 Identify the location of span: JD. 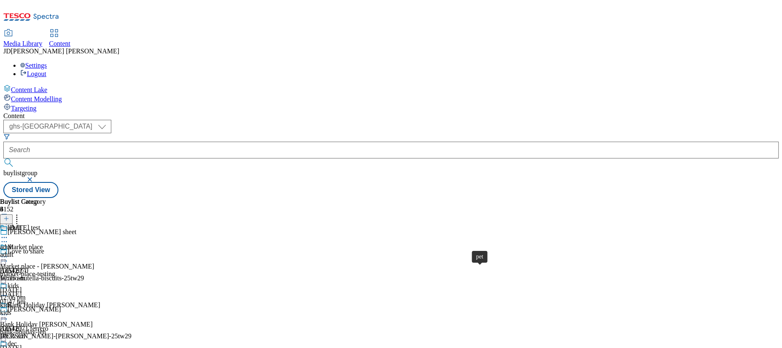
(7, 51).